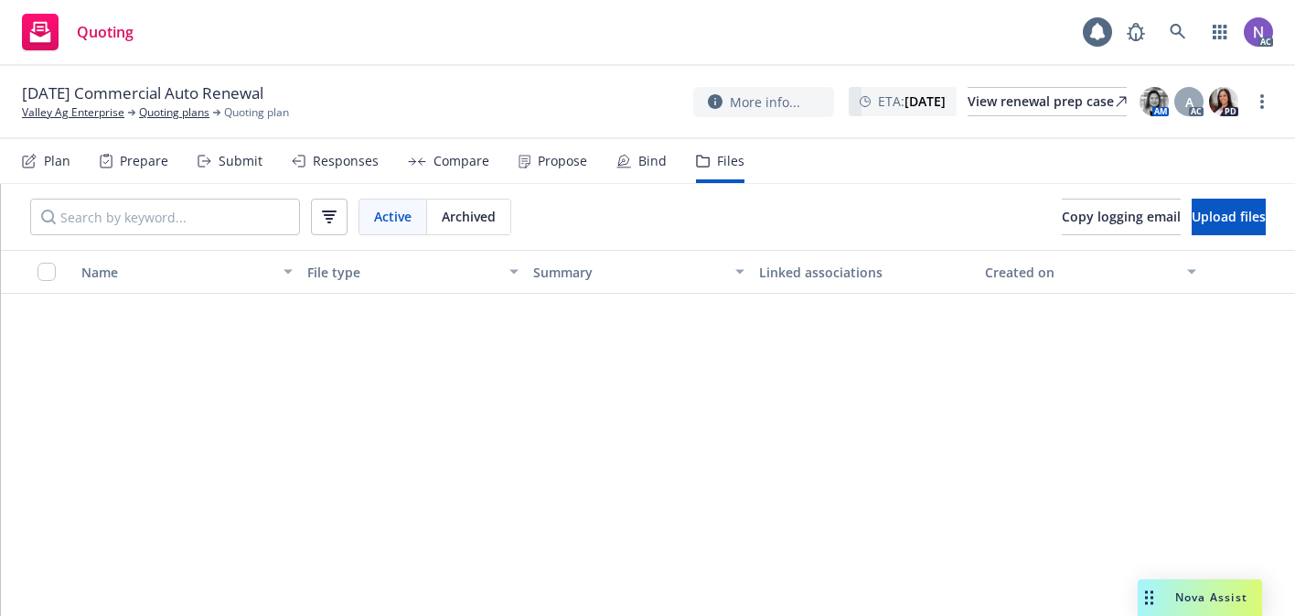 The width and height of the screenshot is (1295, 616). Describe the element at coordinates (346, 161) in the screenshot. I see `div: Responses` at that location.